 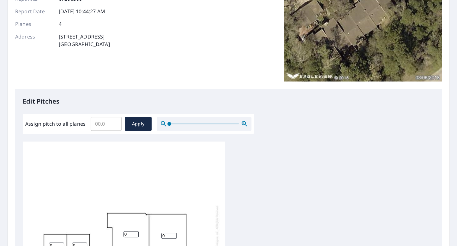 What do you see at coordinates (34, 40) in the screenshot?
I see `p: Address` at bounding box center [34, 40].